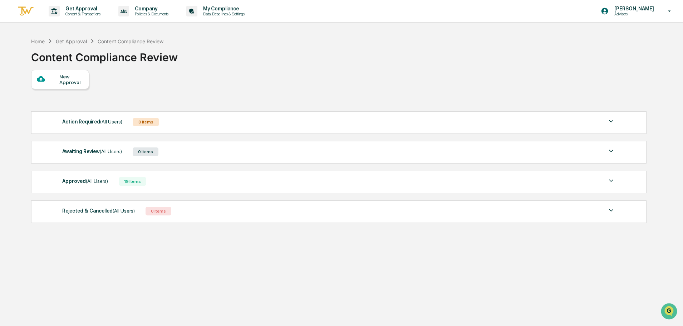 The image size is (683, 326). What do you see at coordinates (82, 14) in the screenshot?
I see `p: Content & Transactions` at bounding box center [82, 14].